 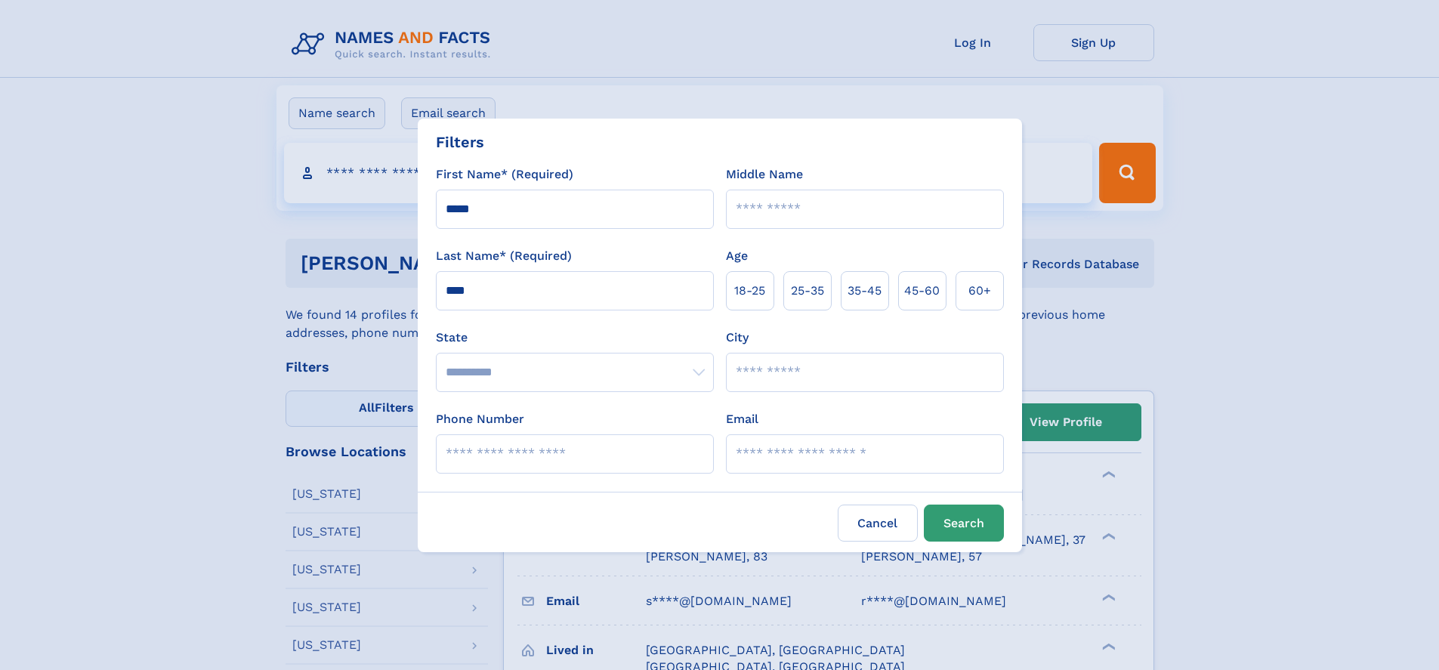 I want to click on label: First Name* (Required), so click(x=505, y=175).